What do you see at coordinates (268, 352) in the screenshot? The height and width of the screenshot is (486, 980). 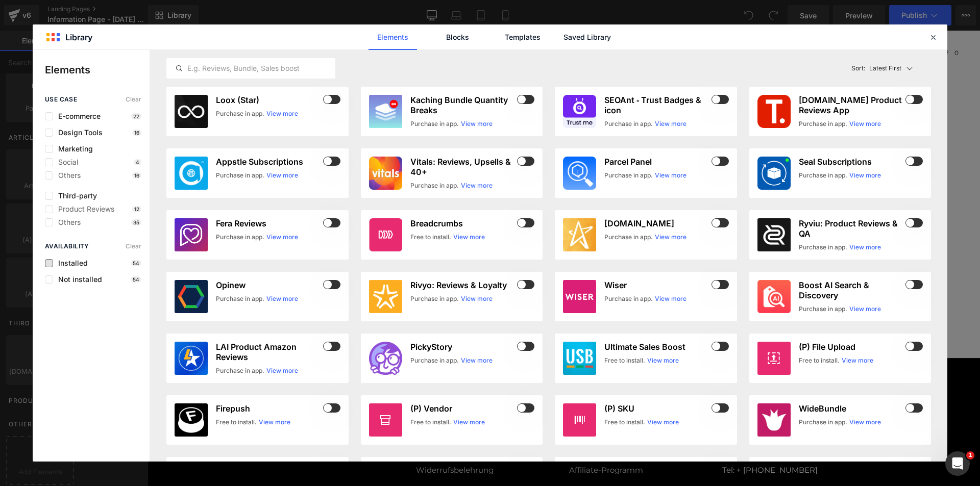 I see `h3: LAI Product Amazon Reviews` at bounding box center [268, 352].